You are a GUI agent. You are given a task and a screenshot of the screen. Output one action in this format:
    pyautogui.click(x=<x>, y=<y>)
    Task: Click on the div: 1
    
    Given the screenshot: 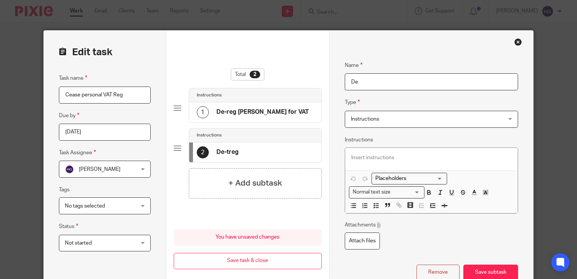 What is the action you would take?
    pyautogui.click(x=203, y=112)
    